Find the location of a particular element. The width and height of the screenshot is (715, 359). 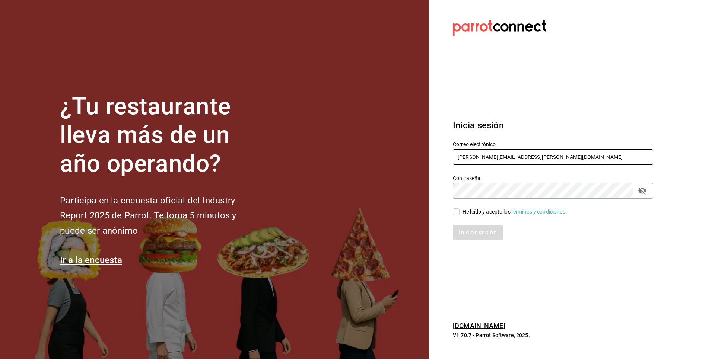

h2: Participa en la encuesta oficial del Industry Report 2025 de Parrot. Te toma 5 minutos y puede se... is located at coordinates (161, 216).